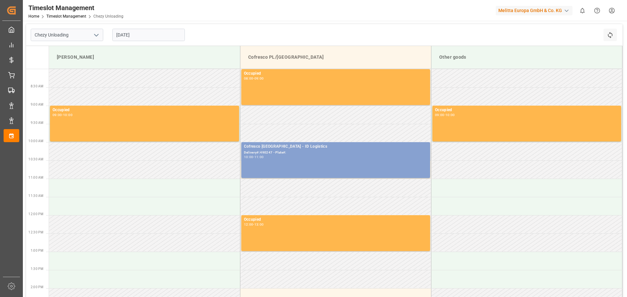 This screenshot has height=297, width=627. Describe the element at coordinates (37, 269) in the screenshot. I see `span: 1:30 PM` at that location.